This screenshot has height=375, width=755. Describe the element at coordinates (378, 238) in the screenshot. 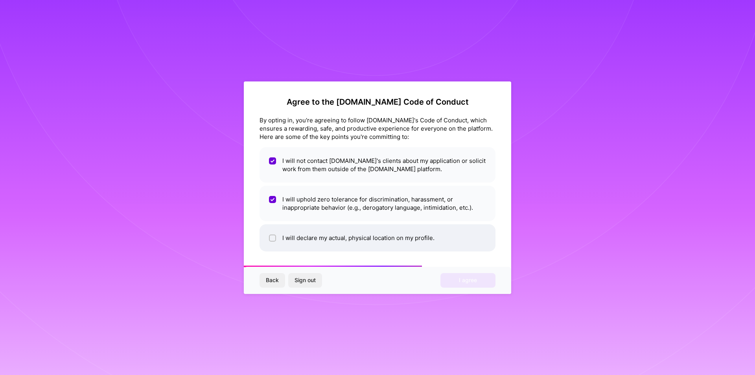

I see `li: I will declare my actual, physical location on my profile.` at that location.